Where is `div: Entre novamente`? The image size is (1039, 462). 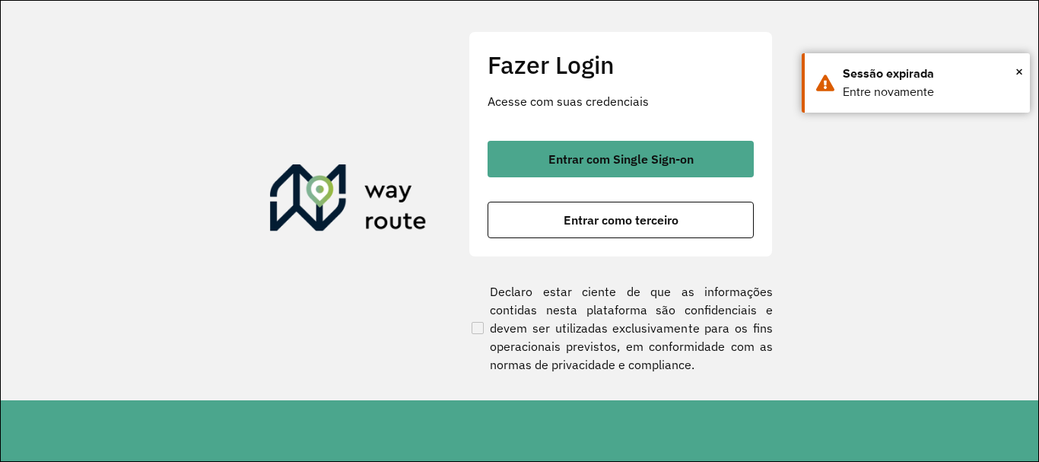
div: Entre novamente is located at coordinates (930, 92).